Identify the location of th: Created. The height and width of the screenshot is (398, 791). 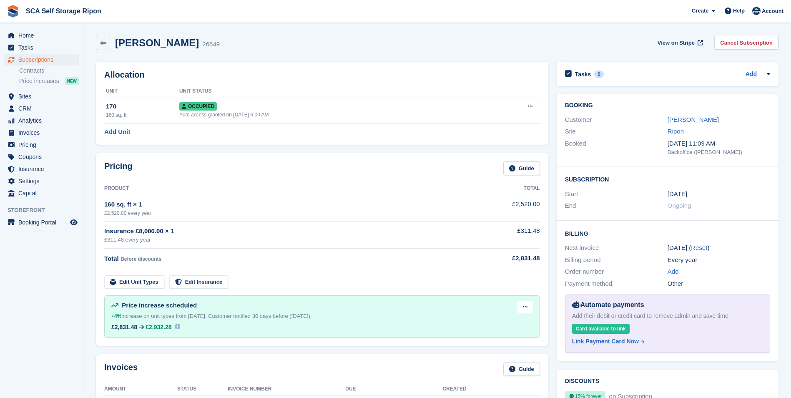
(491, 389).